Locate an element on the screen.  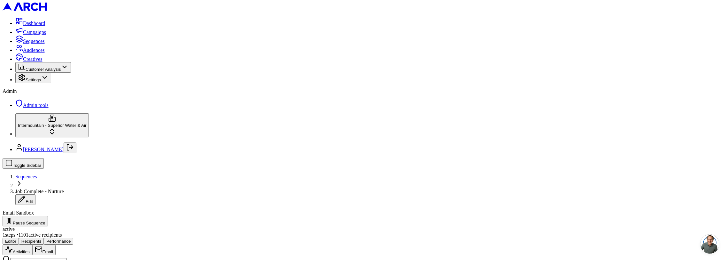
span: Intermountain - Superior Water & Air is located at coordinates (52, 125).